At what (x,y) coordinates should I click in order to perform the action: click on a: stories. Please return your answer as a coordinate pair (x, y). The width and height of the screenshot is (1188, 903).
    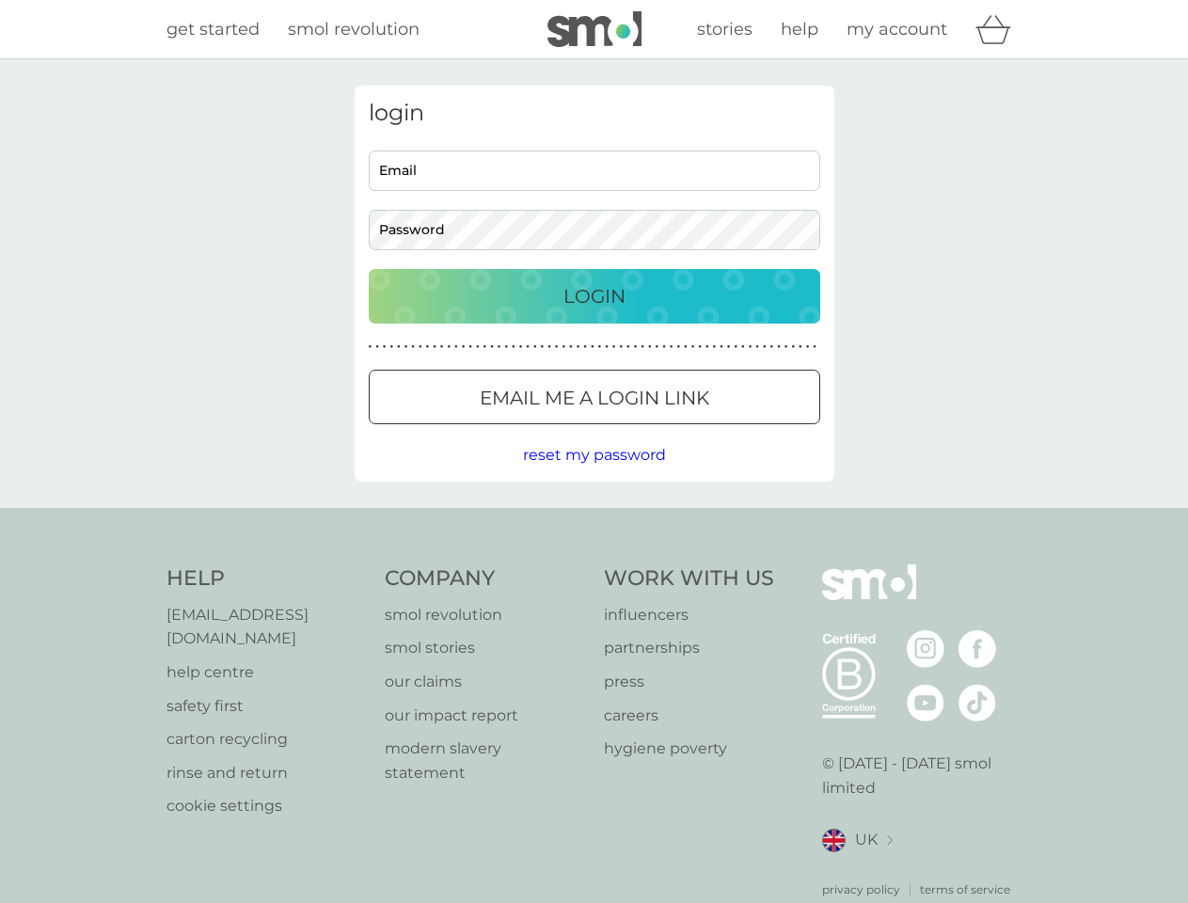
    Looking at the image, I should click on (724, 29).